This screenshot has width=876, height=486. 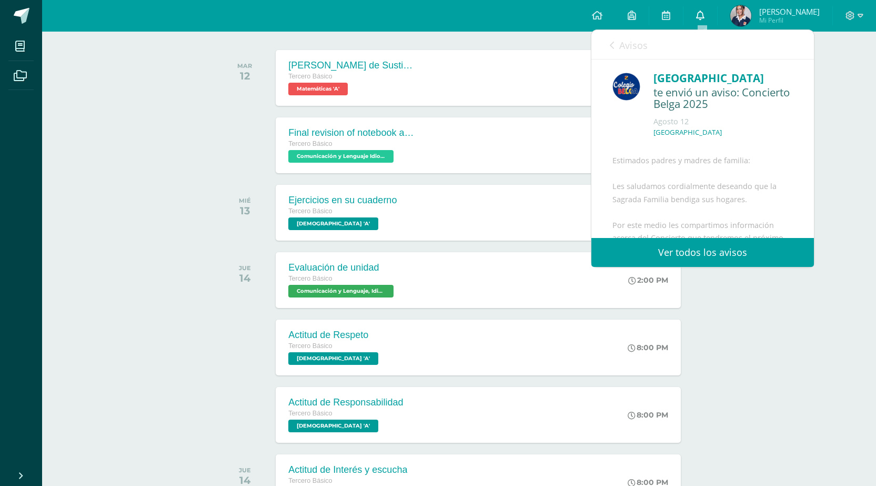 What do you see at coordinates (634, 45) in the screenshot?
I see `span: Avisos` at bounding box center [634, 45].